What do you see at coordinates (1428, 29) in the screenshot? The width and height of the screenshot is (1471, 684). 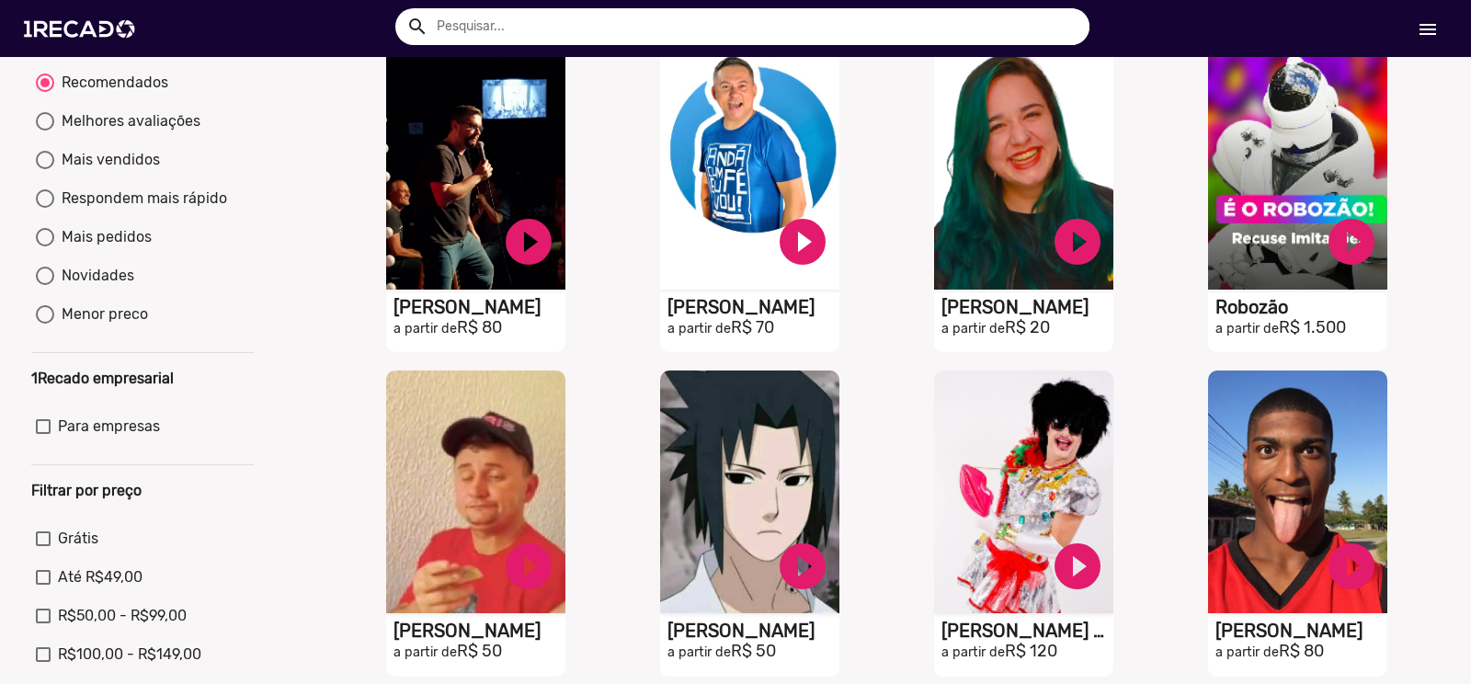 I see `mat-icon: Início` at bounding box center [1428, 29].